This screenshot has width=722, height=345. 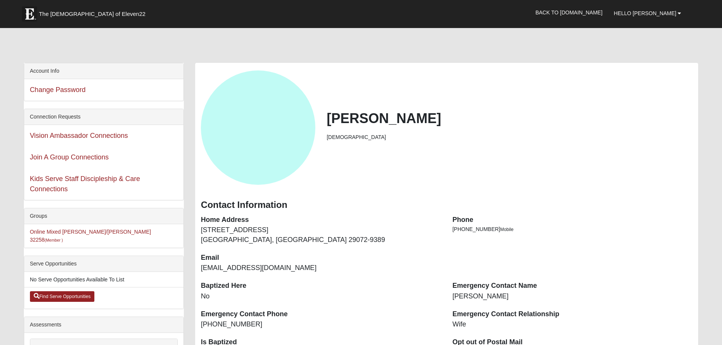 What do you see at coordinates (573, 286) in the screenshot?
I see `dt: Emergency Contact Name` at bounding box center [573, 286].